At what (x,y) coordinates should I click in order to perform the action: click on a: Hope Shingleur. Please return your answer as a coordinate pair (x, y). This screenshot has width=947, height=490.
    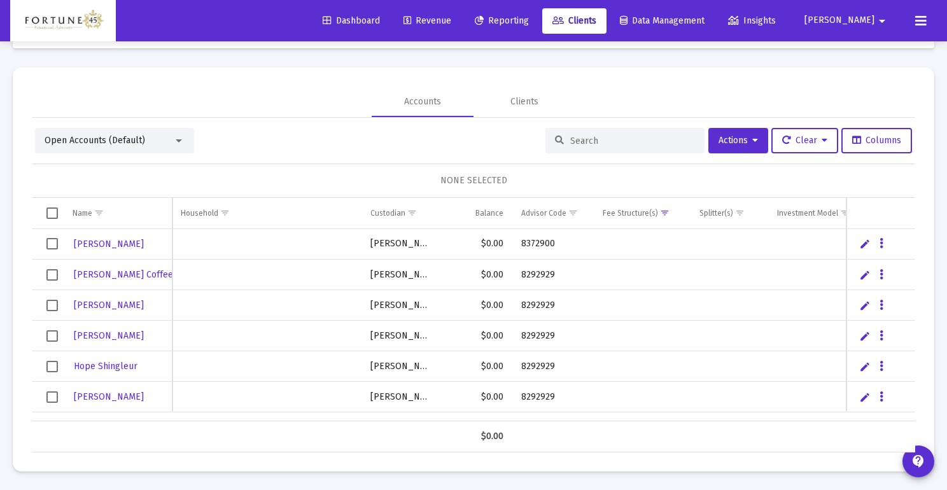
    Looking at the image, I should click on (106, 366).